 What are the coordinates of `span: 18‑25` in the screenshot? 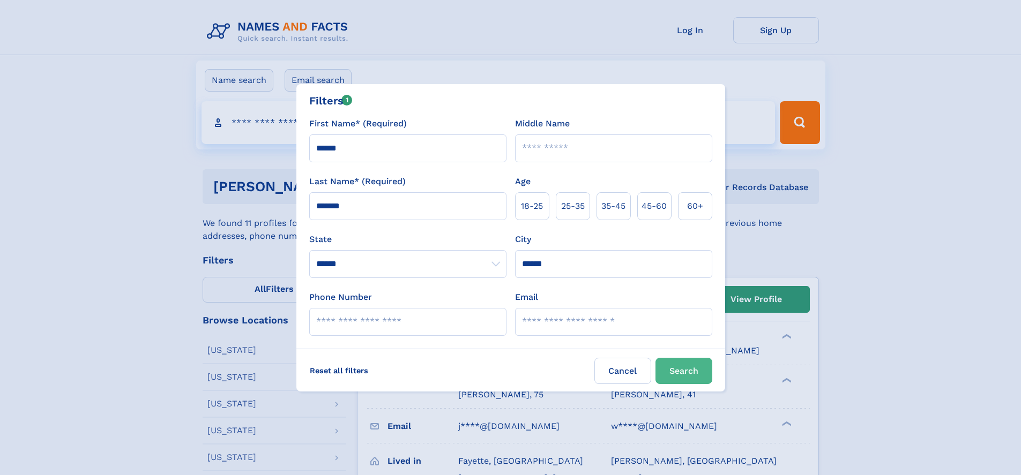 It's located at (532, 206).